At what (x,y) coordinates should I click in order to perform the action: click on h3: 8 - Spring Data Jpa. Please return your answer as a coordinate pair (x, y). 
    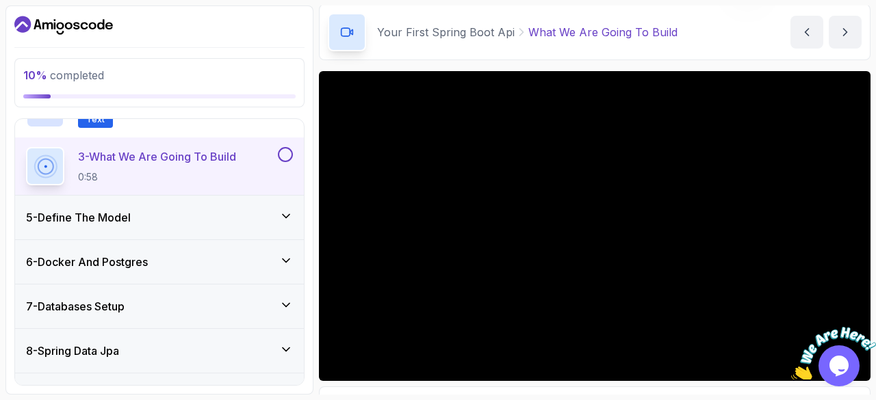
    Looking at the image, I should click on (73, 351).